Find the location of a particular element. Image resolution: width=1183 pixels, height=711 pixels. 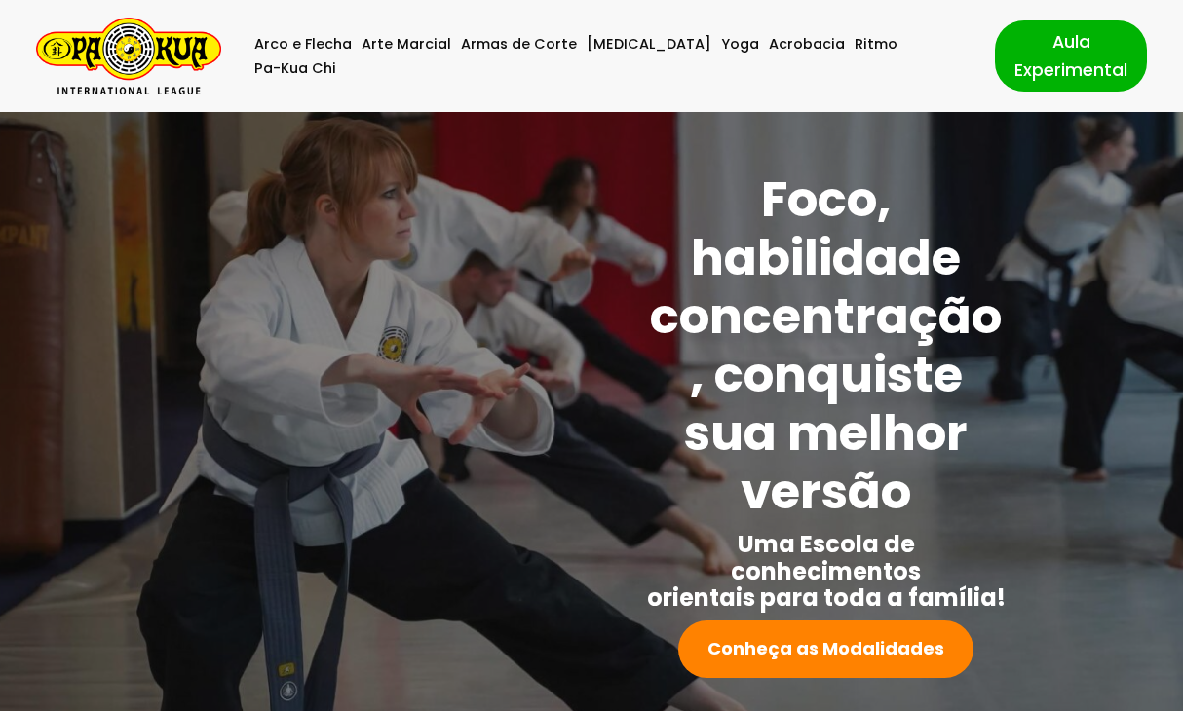

a: Acrobacia is located at coordinates (807, 44).